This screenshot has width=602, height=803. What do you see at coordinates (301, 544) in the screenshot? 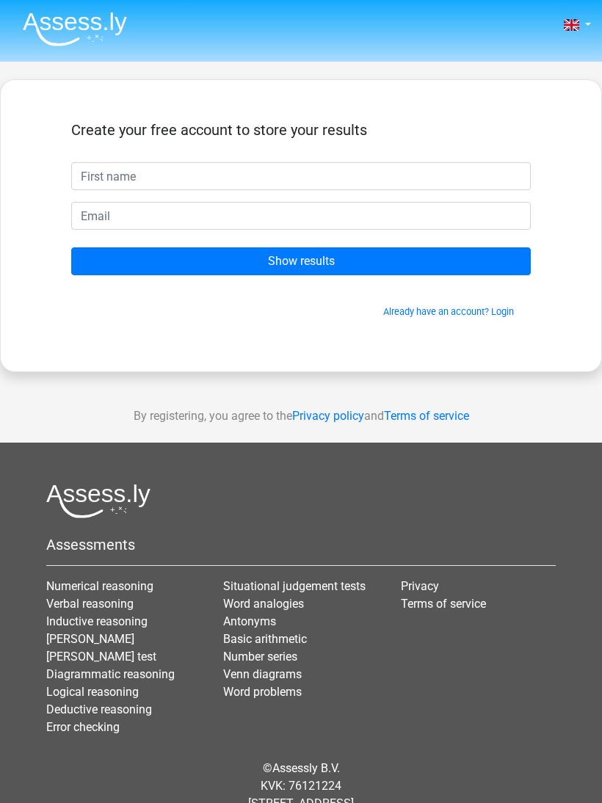
I see `h5: Assessments` at bounding box center [301, 544].